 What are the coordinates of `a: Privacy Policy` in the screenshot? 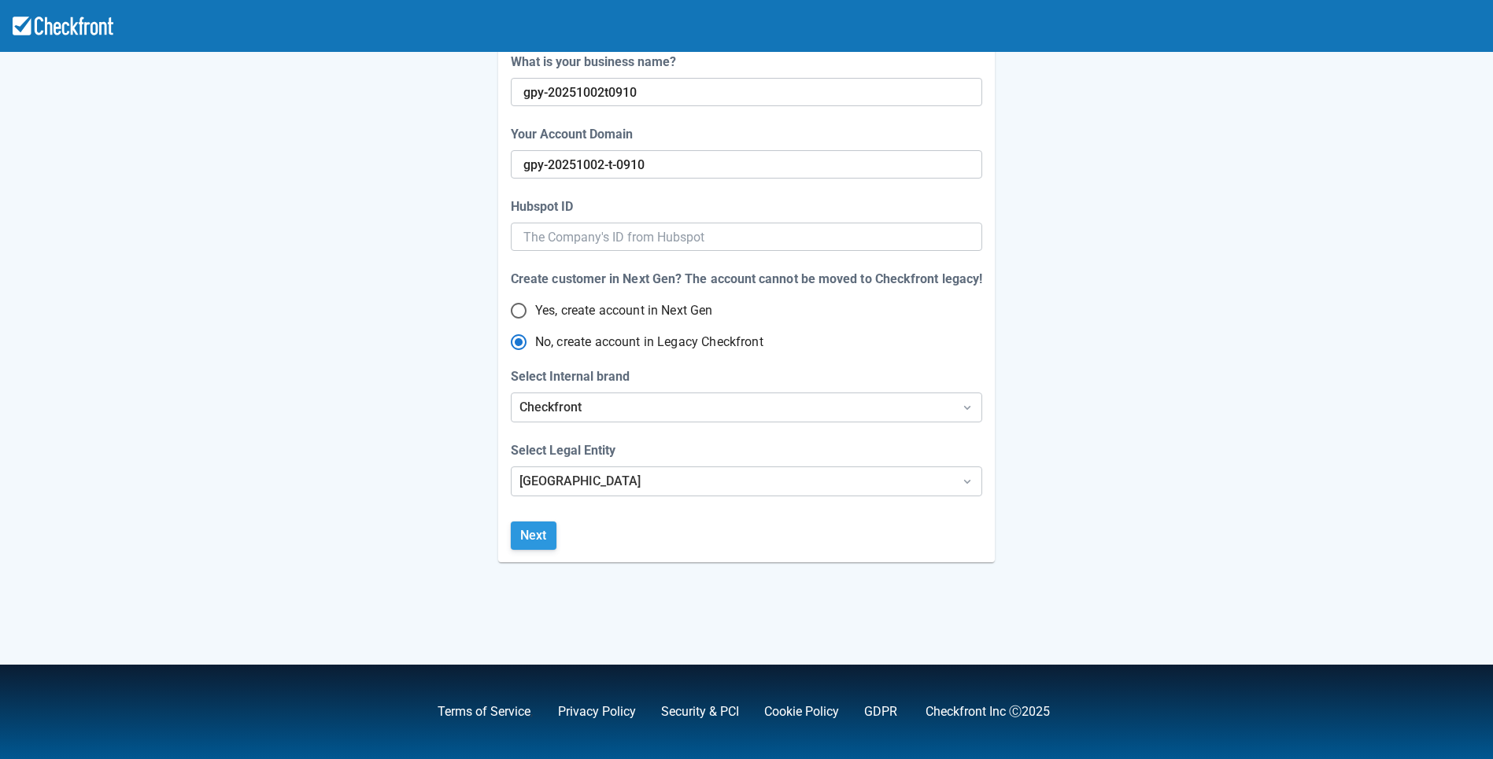 It's located at (596, 711).